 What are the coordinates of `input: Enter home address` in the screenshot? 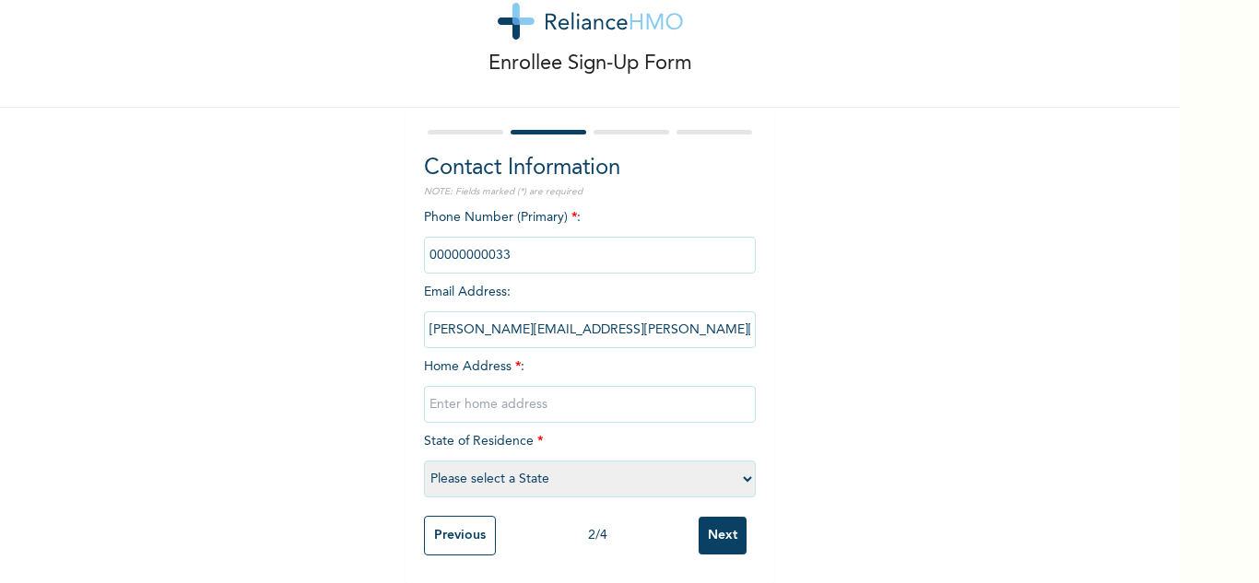 It's located at (590, 405).